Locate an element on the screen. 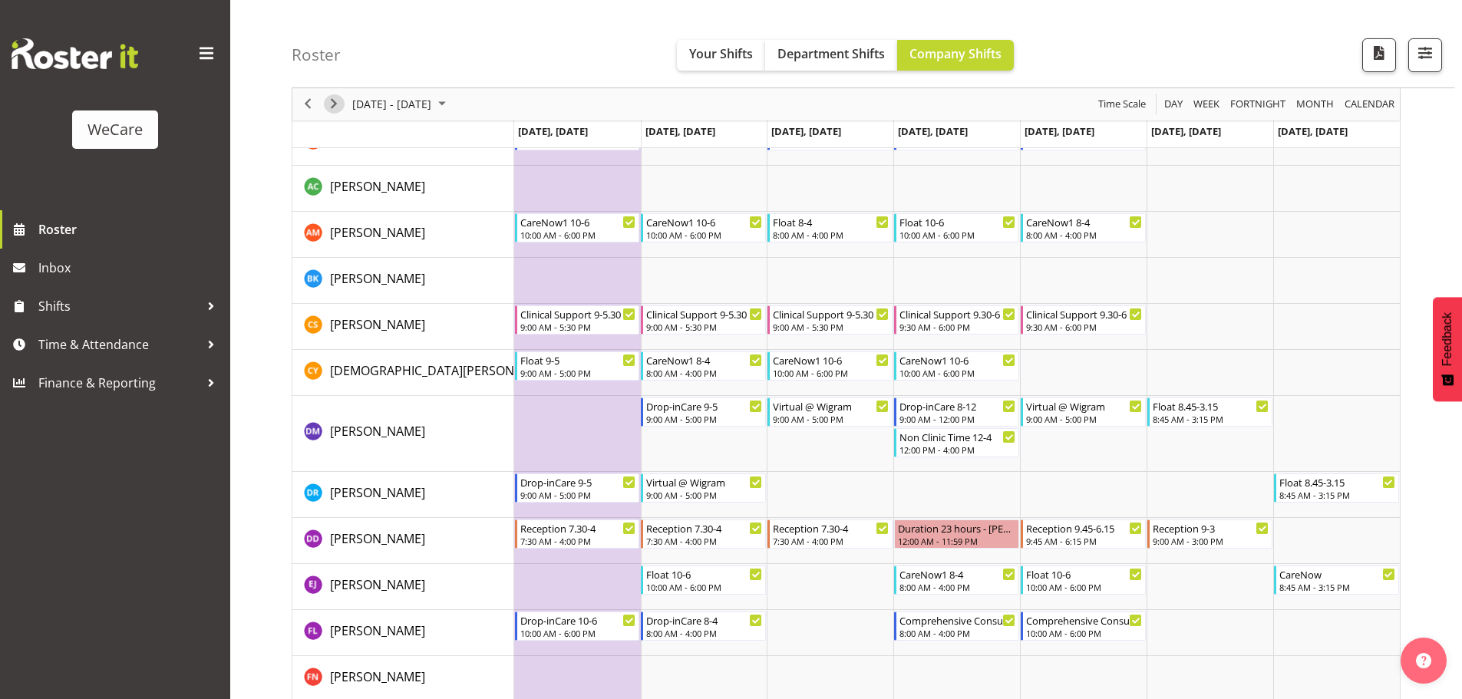 The width and height of the screenshot is (1462, 699). td: Deepti Raturi resource is located at coordinates (403, 495).